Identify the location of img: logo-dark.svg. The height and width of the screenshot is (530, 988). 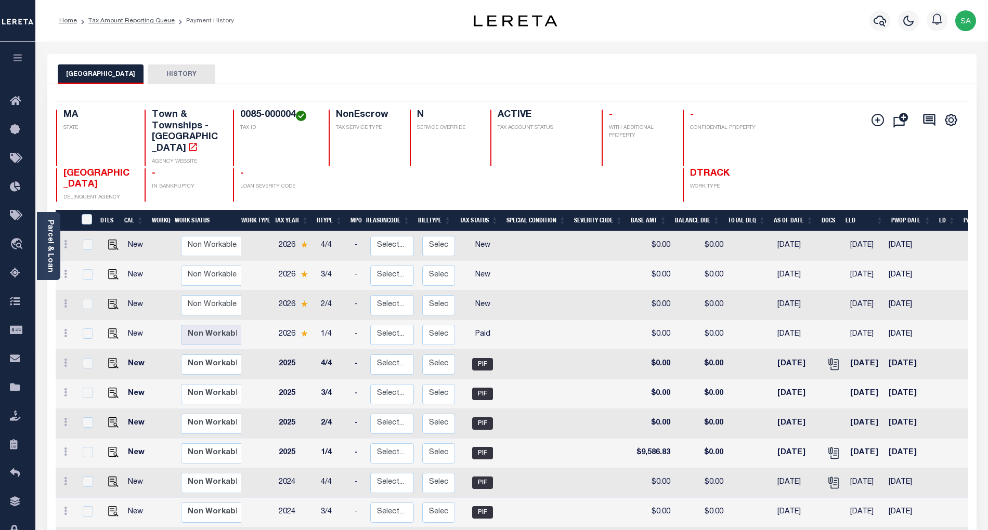
(515, 21).